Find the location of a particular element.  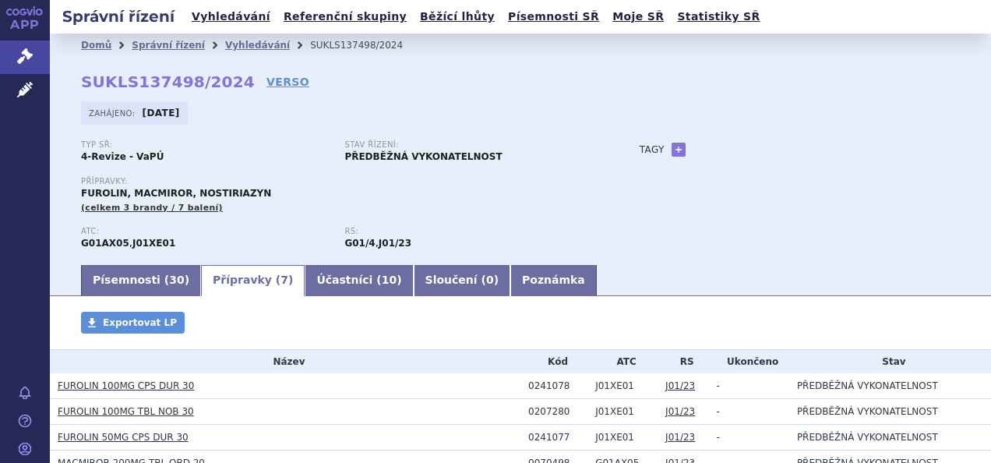

li: SUKLS137498/2024 is located at coordinates (366, 45).